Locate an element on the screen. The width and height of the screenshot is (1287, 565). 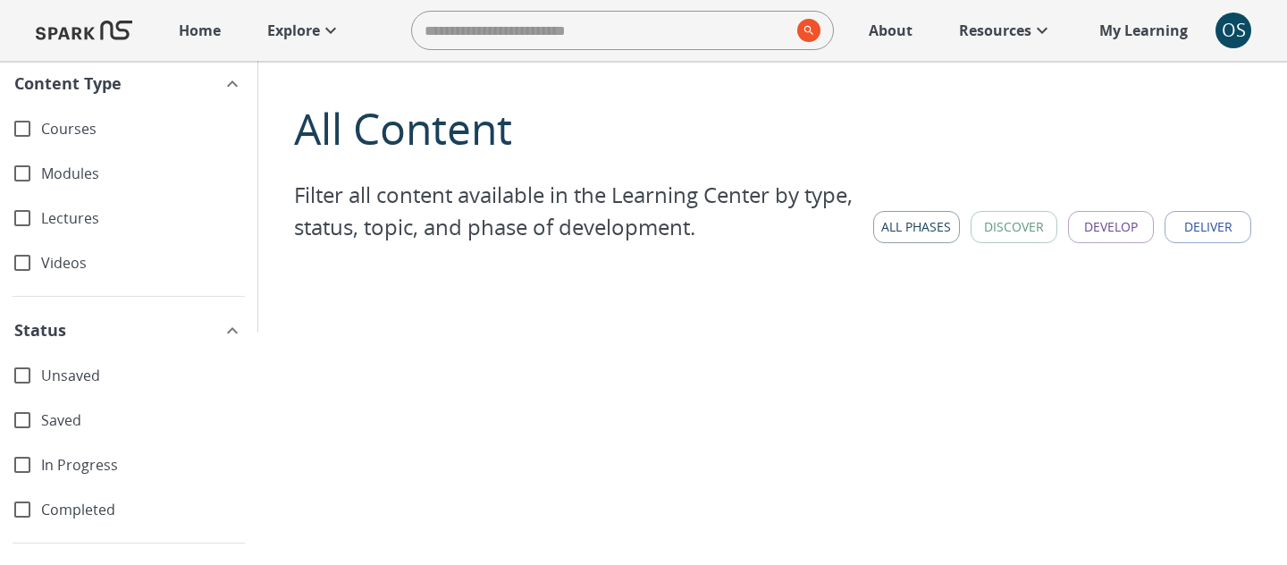
p: Home is located at coordinates (199, 30).